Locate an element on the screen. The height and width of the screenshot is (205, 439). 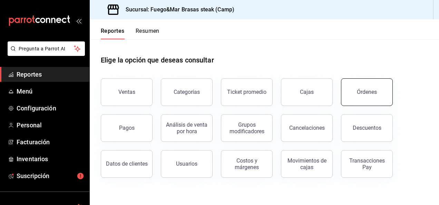
button: Movimientos de cajas is located at coordinates (307, 164).